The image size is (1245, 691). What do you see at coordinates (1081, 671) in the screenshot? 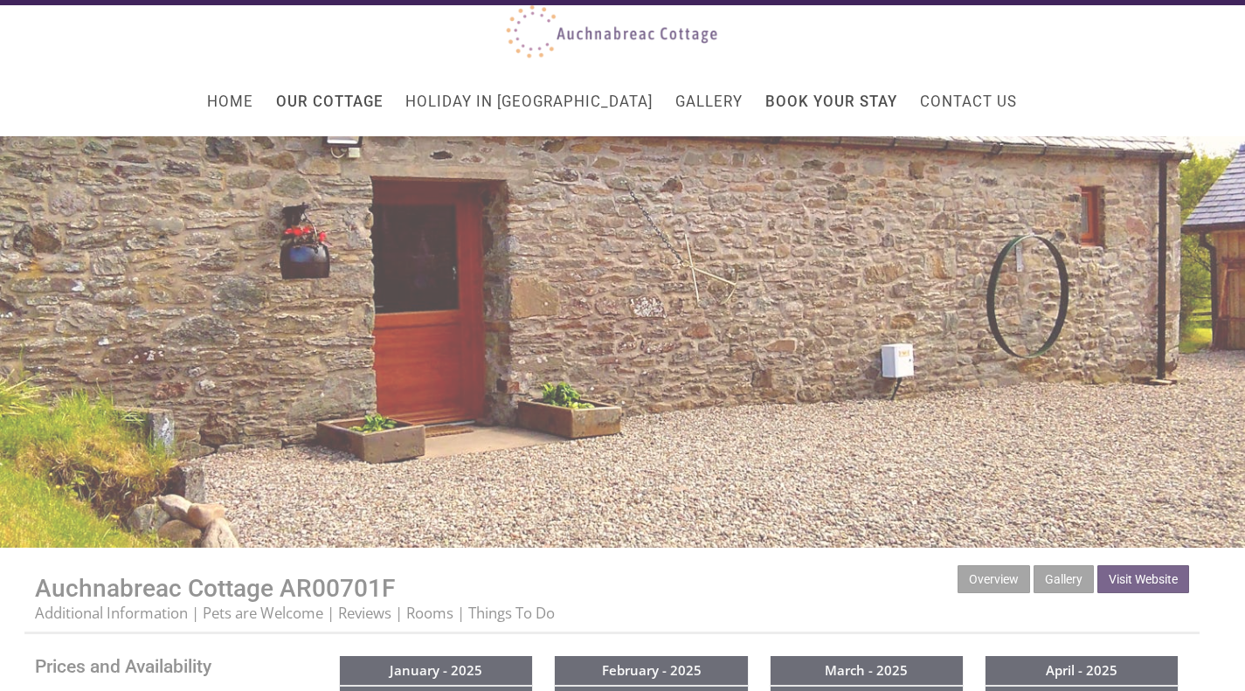
I see `th: April - 2025` at bounding box center [1081, 671].